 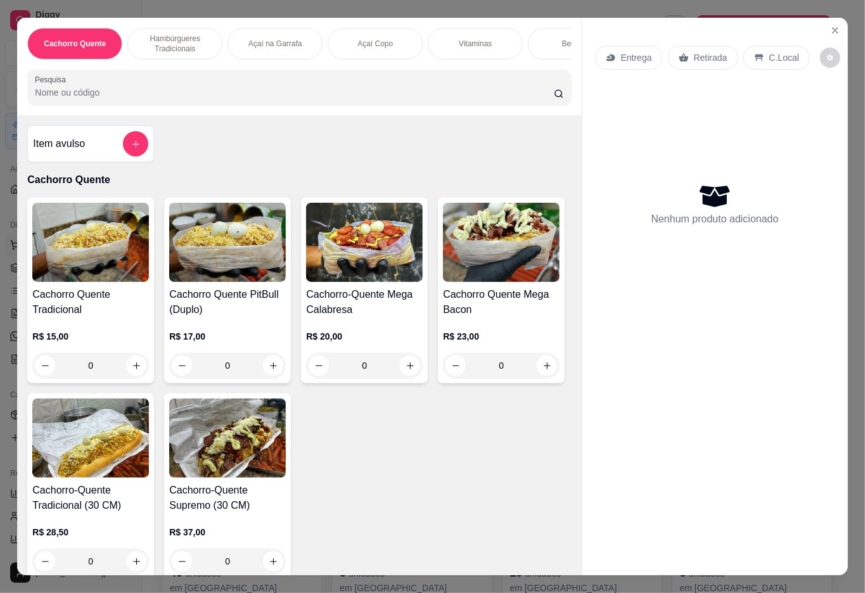 What do you see at coordinates (91, 302) in the screenshot?
I see `h4: Cachorro Quente Tradicional` at bounding box center [91, 302].